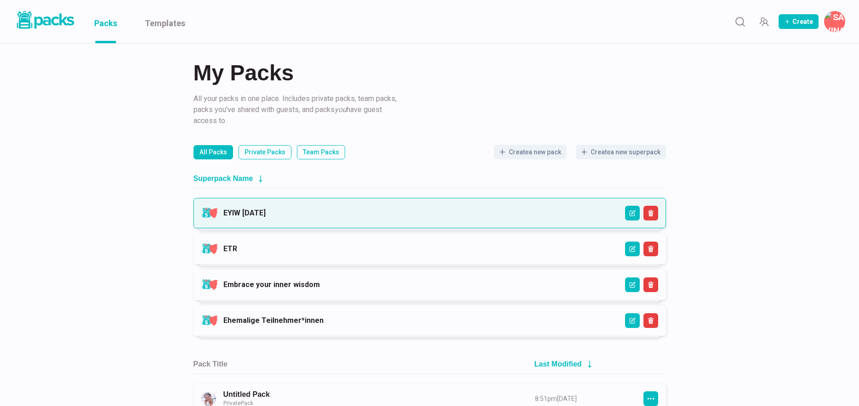  Describe the element at coordinates (45, 20) in the screenshot. I see `img: Packs logo` at that location.